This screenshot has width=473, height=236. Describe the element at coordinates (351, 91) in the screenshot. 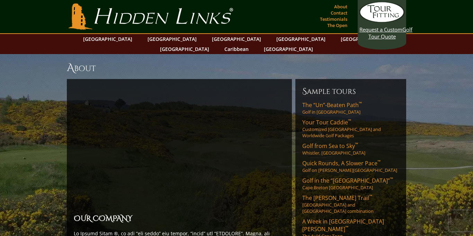

I see `h6: Sample Tours` at that location.